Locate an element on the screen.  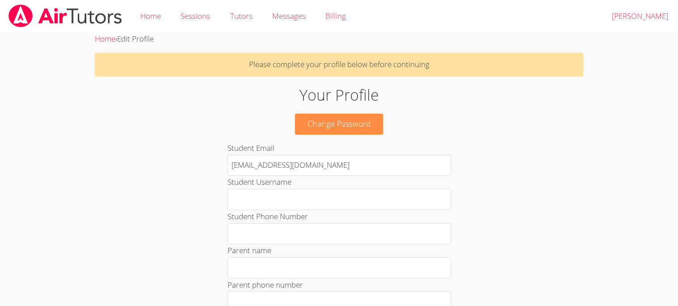
h1: Your Profile is located at coordinates (339, 95).